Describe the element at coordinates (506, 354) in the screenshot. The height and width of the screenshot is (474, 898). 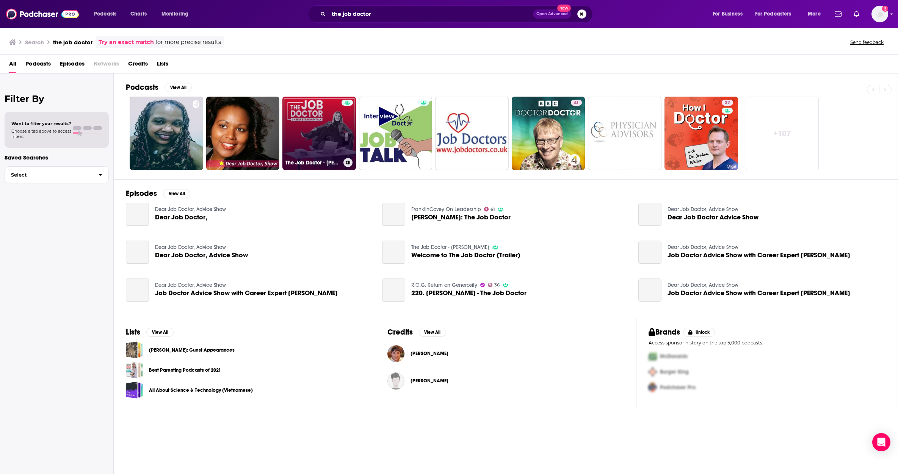
I see `button: Dr. Leah ShermanDr. Leah Sherman` at that location.